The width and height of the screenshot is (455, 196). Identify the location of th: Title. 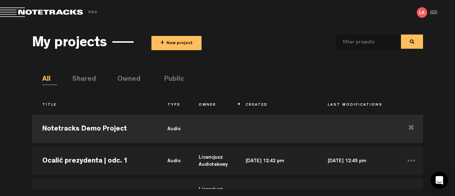
(95, 105).